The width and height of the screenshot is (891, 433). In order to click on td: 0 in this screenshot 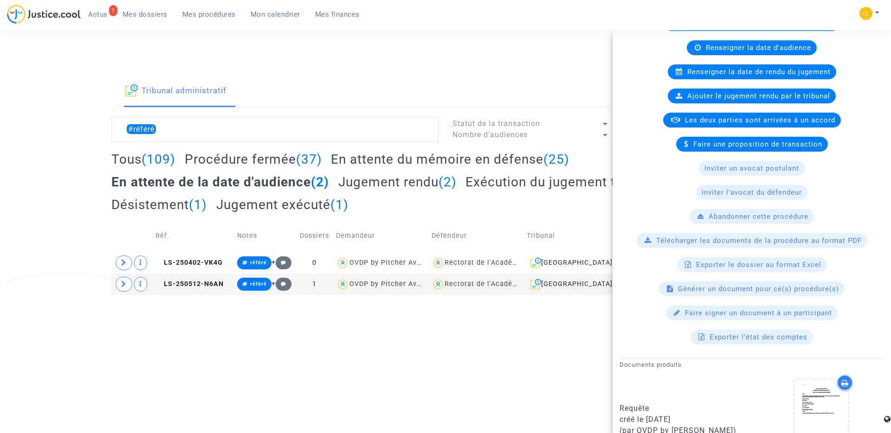, I will do `click(314, 263)`.